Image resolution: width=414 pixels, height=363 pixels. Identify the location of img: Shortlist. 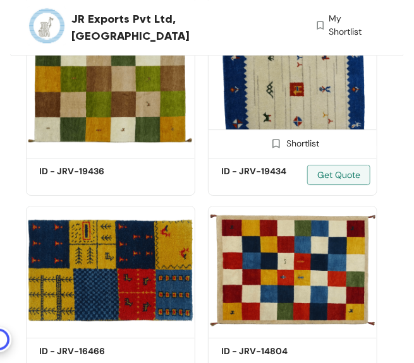
(276, 144).